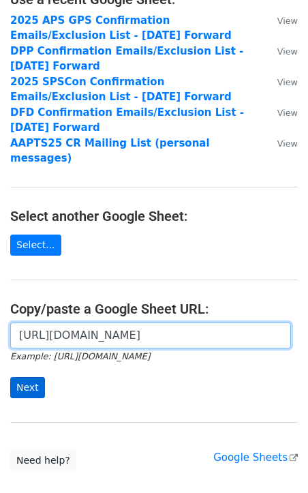 This screenshot has width=308, height=493. I want to click on input: Next, so click(27, 387).